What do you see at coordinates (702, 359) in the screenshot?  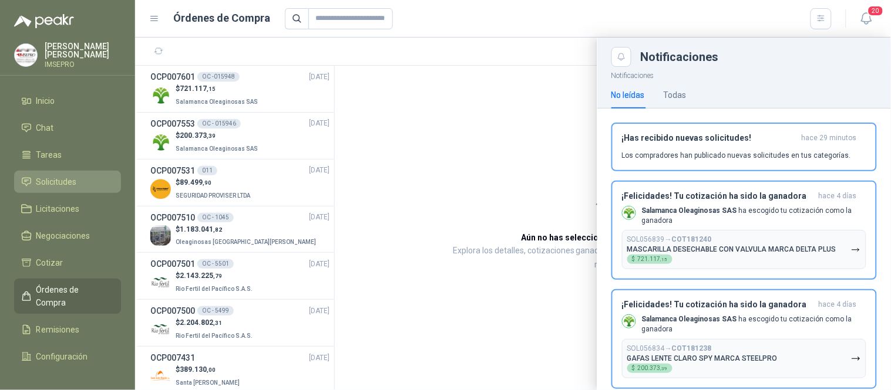 I see `p: GAFAS LENTE CLARO SPY MARCA STEELPRO` at bounding box center [702, 359].